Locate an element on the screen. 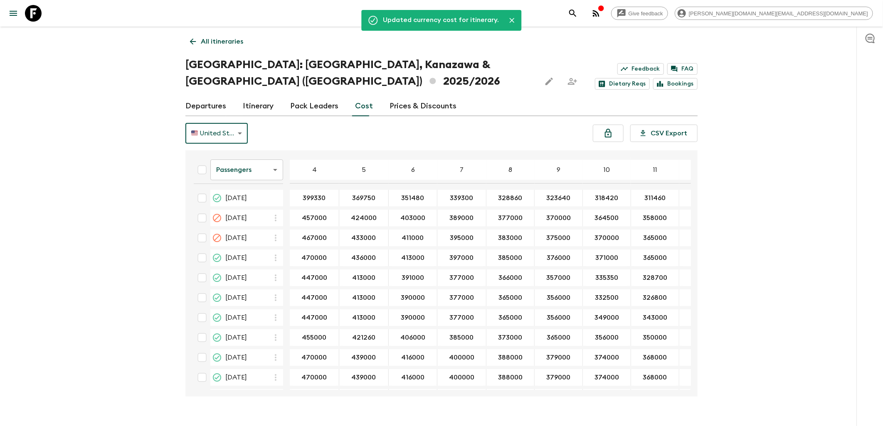 Image resolution: width=883 pixels, height=426 pixels. div: 10 Jan 2026; 4 is located at coordinates (314, 298).